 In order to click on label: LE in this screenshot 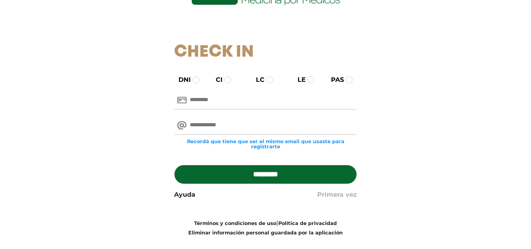, I will do `click(298, 80)`.